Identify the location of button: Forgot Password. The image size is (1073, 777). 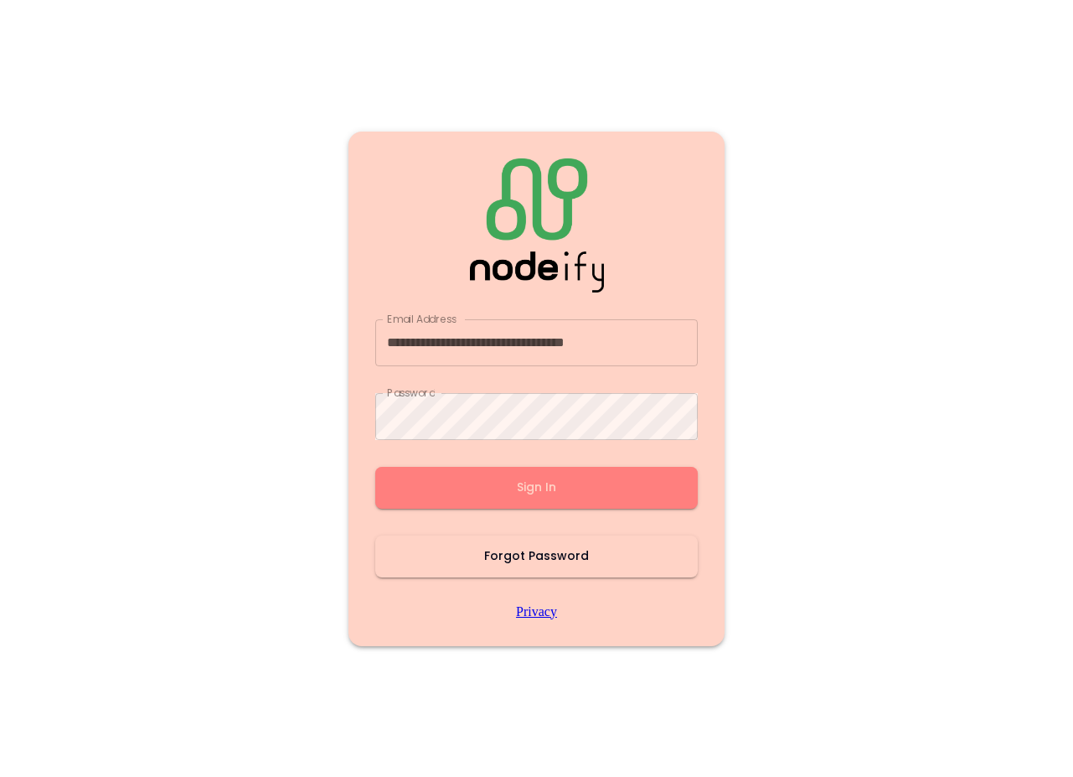
(536, 556).